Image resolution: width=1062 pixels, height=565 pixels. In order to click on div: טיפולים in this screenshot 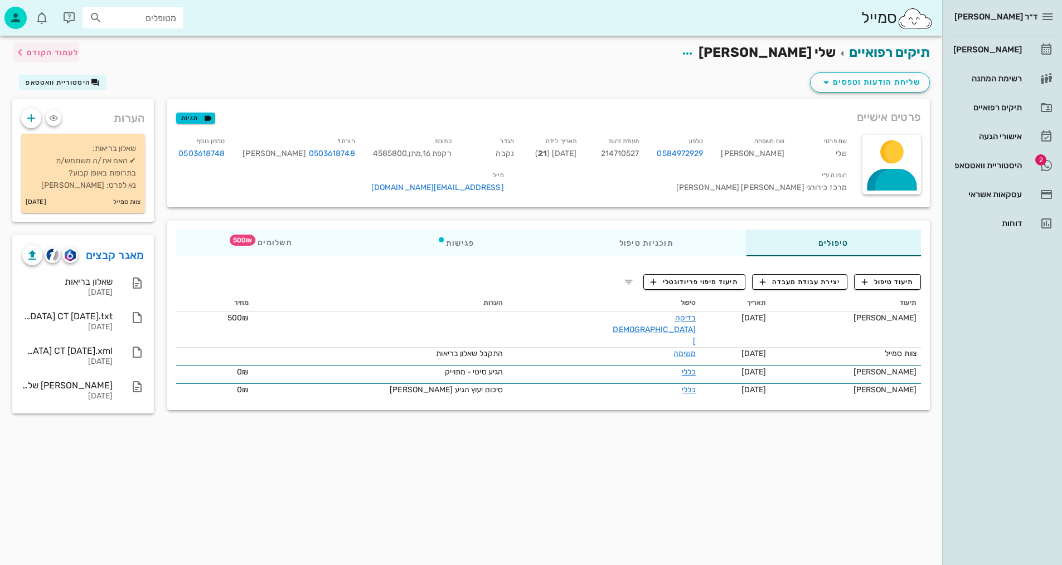, I will do `click(833, 243)`.